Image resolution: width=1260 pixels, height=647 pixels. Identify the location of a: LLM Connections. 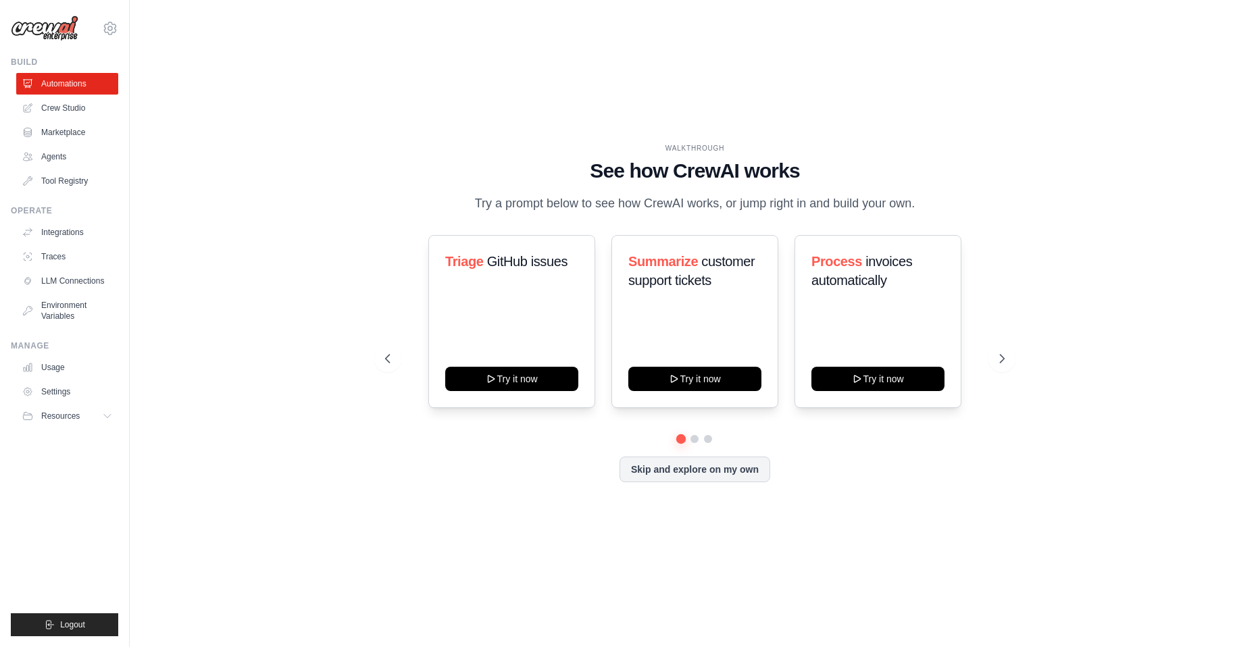
(67, 281).